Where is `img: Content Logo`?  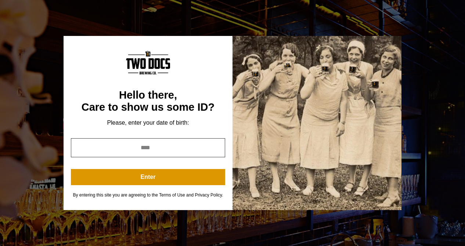
img: Content Logo is located at coordinates (148, 62).